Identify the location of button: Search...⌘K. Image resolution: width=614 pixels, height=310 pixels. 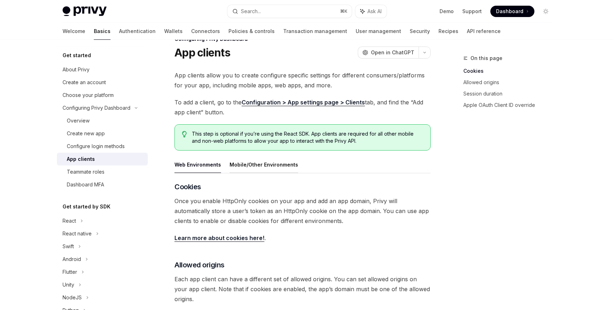
(289, 11).